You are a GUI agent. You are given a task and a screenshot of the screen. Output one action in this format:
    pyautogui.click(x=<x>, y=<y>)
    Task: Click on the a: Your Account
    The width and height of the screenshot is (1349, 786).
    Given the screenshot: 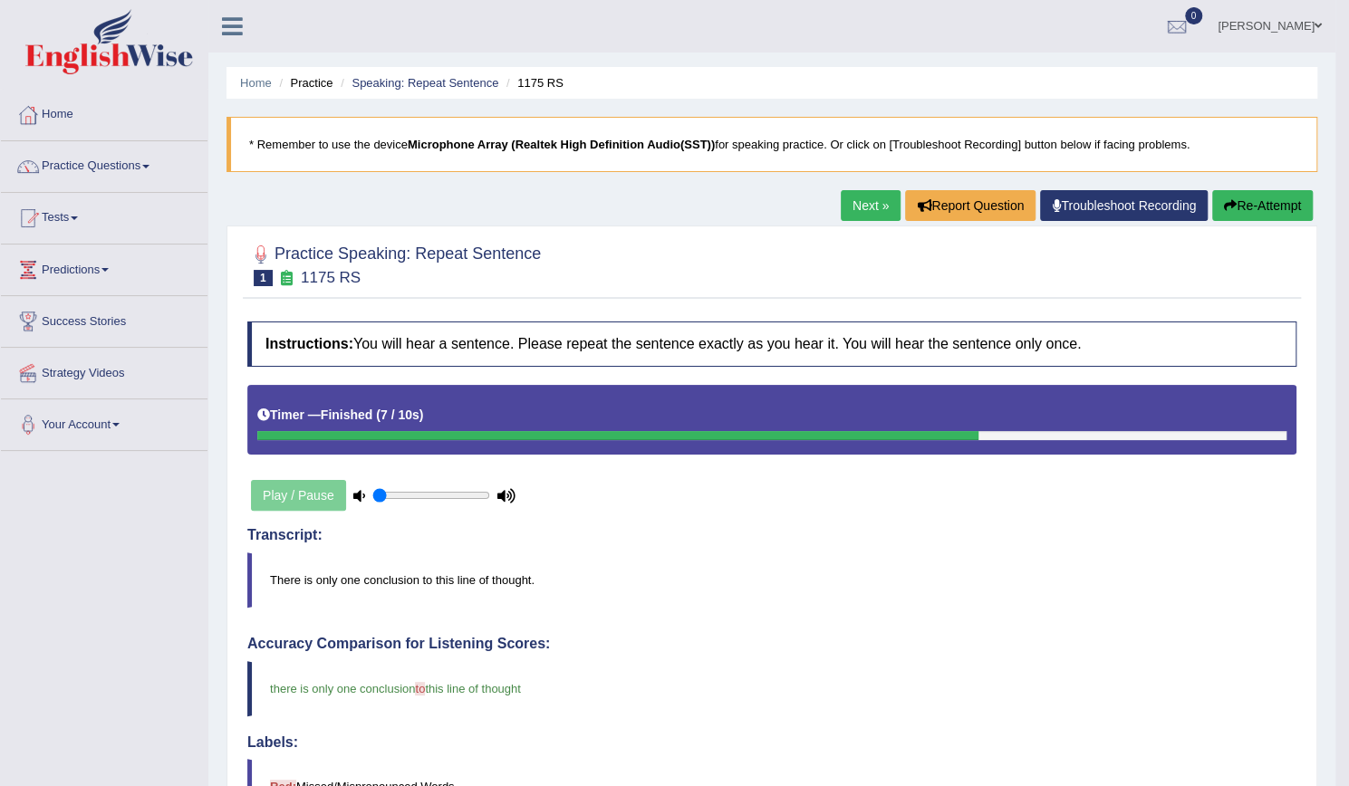 What is the action you would take?
    pyautogui.click(x=104, y=422)
    